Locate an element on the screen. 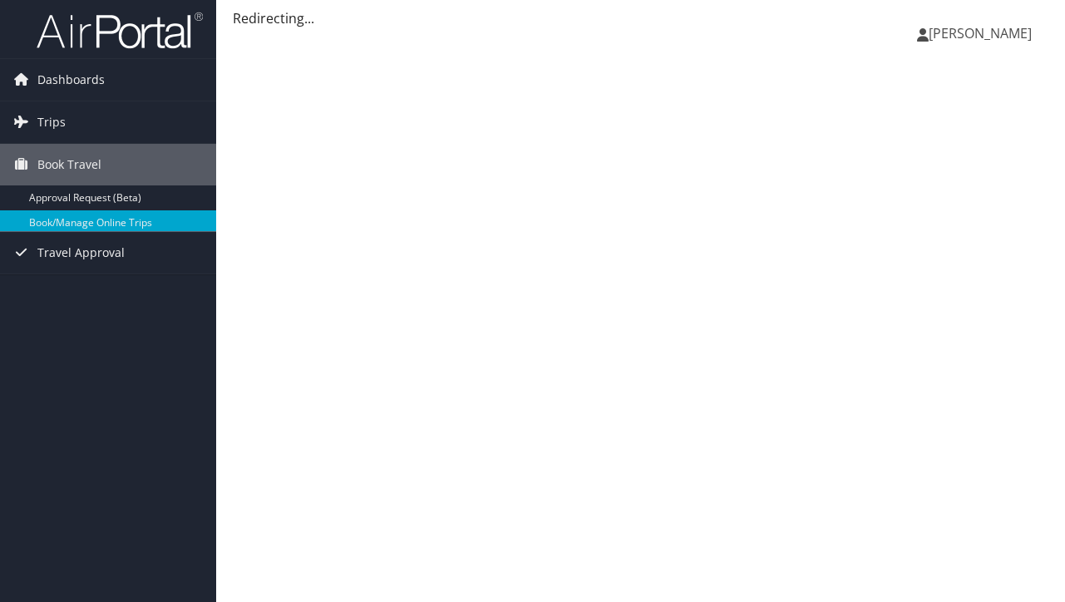 Image resolution: width=1065 pixels, height=602 pixels. div: Redirecting... is located at coordinates (640, 18).